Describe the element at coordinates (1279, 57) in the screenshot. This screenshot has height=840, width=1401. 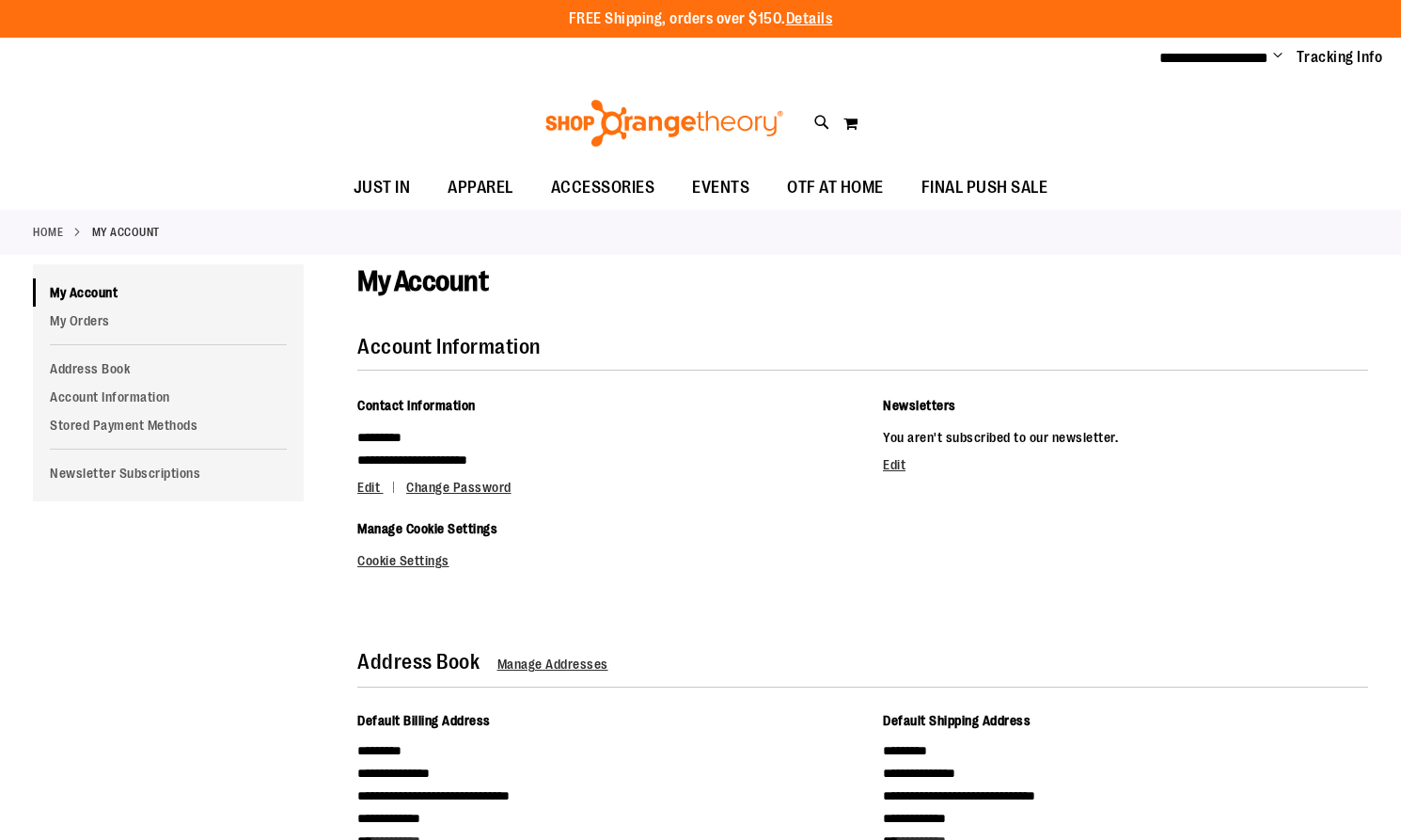
I see `button: Account menu` at that location.